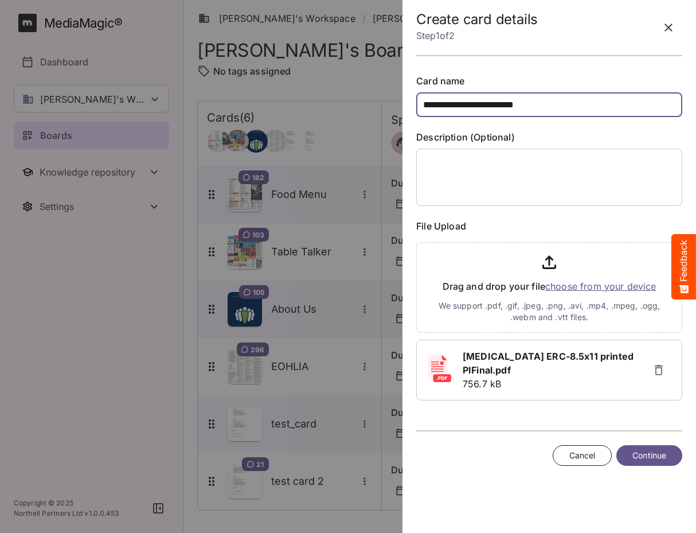  Describe the element at coordinates (552, 384) in the screenshot. I see `p: 756.7 kB` at that location.